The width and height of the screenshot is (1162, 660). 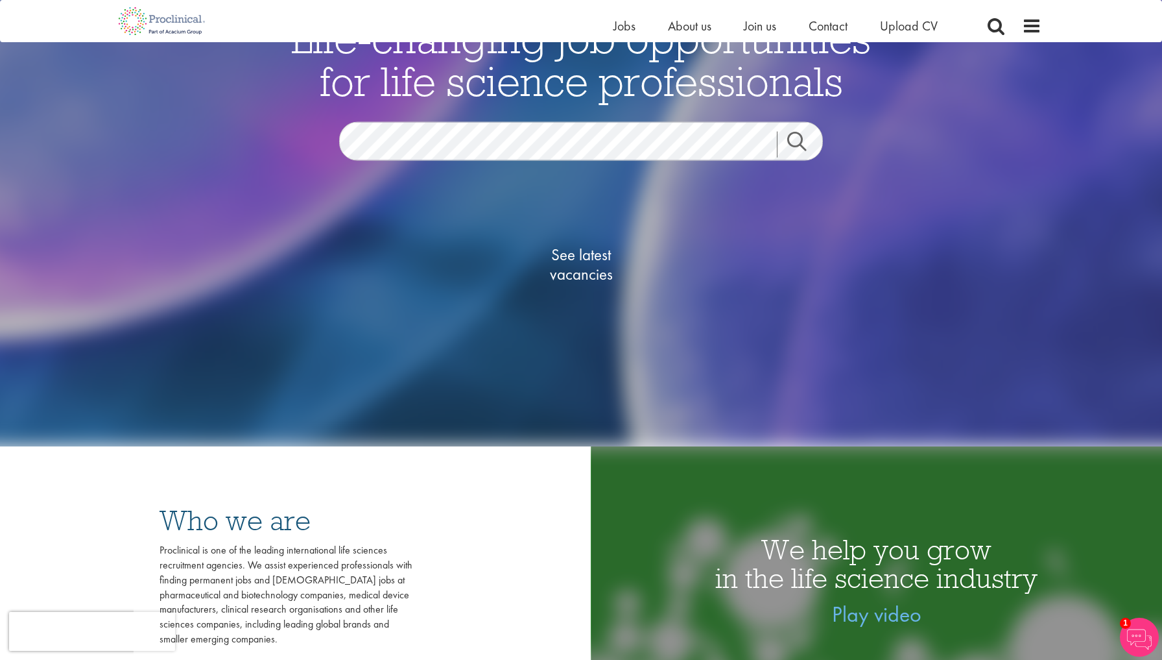 I want to click on span: Life-changing job opportunities for life science professionals, so click(x=581, y=60).